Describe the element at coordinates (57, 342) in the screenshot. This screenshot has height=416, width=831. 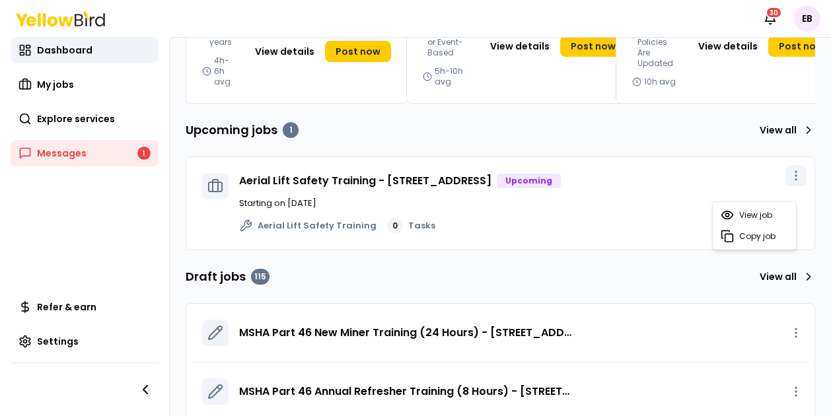
I see `span: Settings` at that location.